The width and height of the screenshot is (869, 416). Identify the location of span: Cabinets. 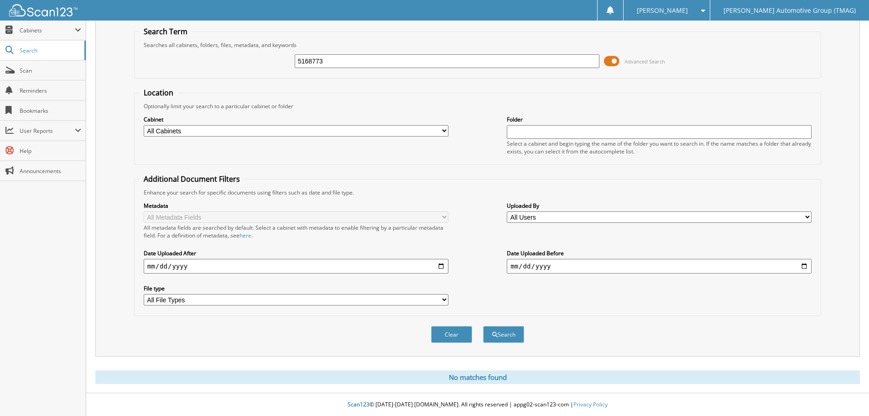
(47, 30).